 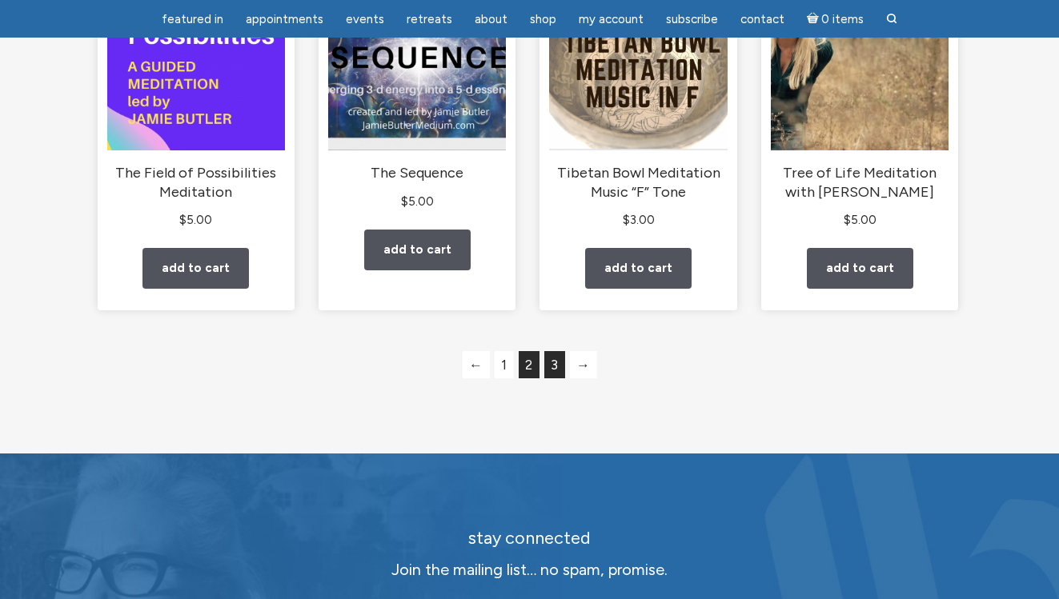 I want to click on span: Contact, so click(x=762, y=19).